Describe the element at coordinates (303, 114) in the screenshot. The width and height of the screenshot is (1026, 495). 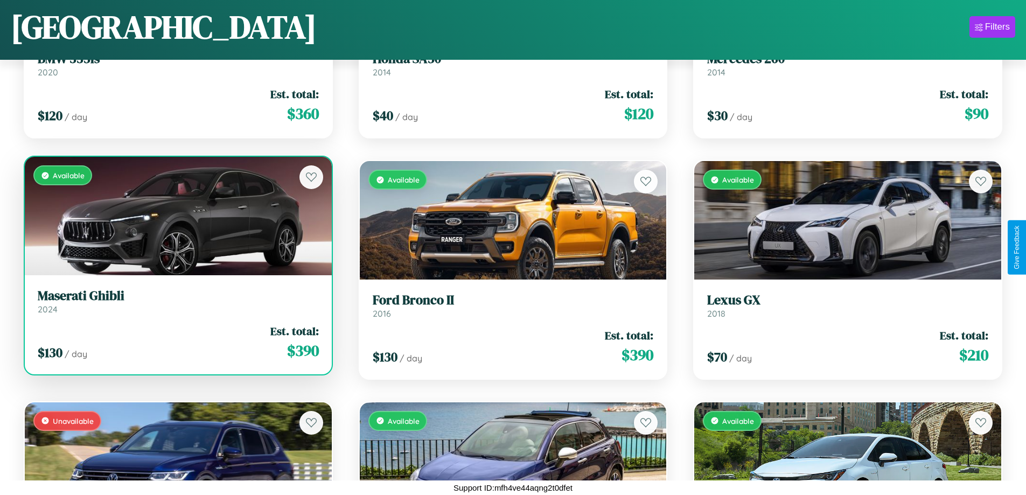
I see `span: $ 360` at that location.